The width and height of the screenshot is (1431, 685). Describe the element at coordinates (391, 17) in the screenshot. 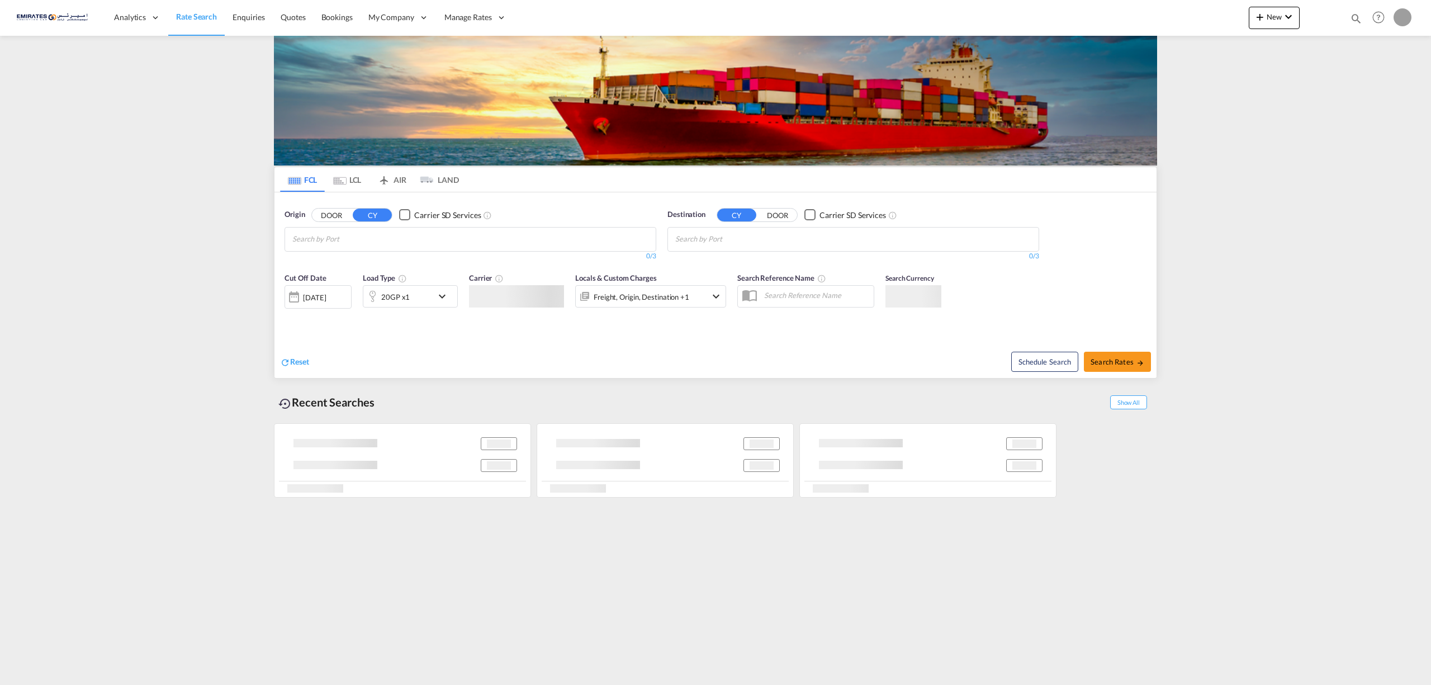

I see `span: My Company` at that location.